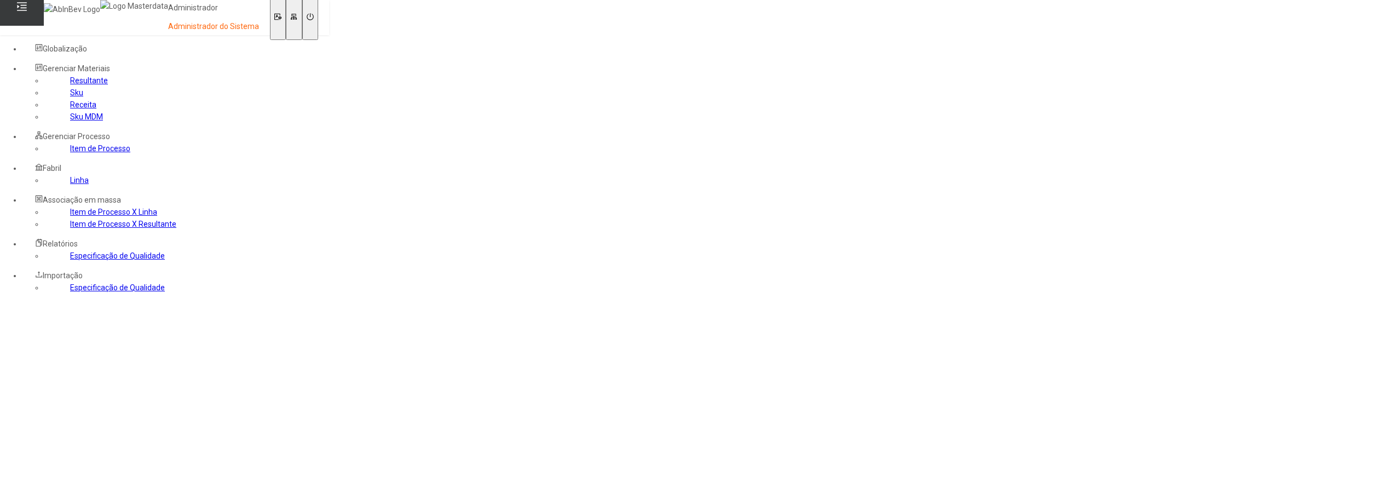 The height and width of the screenshot is (499, 1398). I want to click on p: Administrador do Sistema, so click(213, 27).